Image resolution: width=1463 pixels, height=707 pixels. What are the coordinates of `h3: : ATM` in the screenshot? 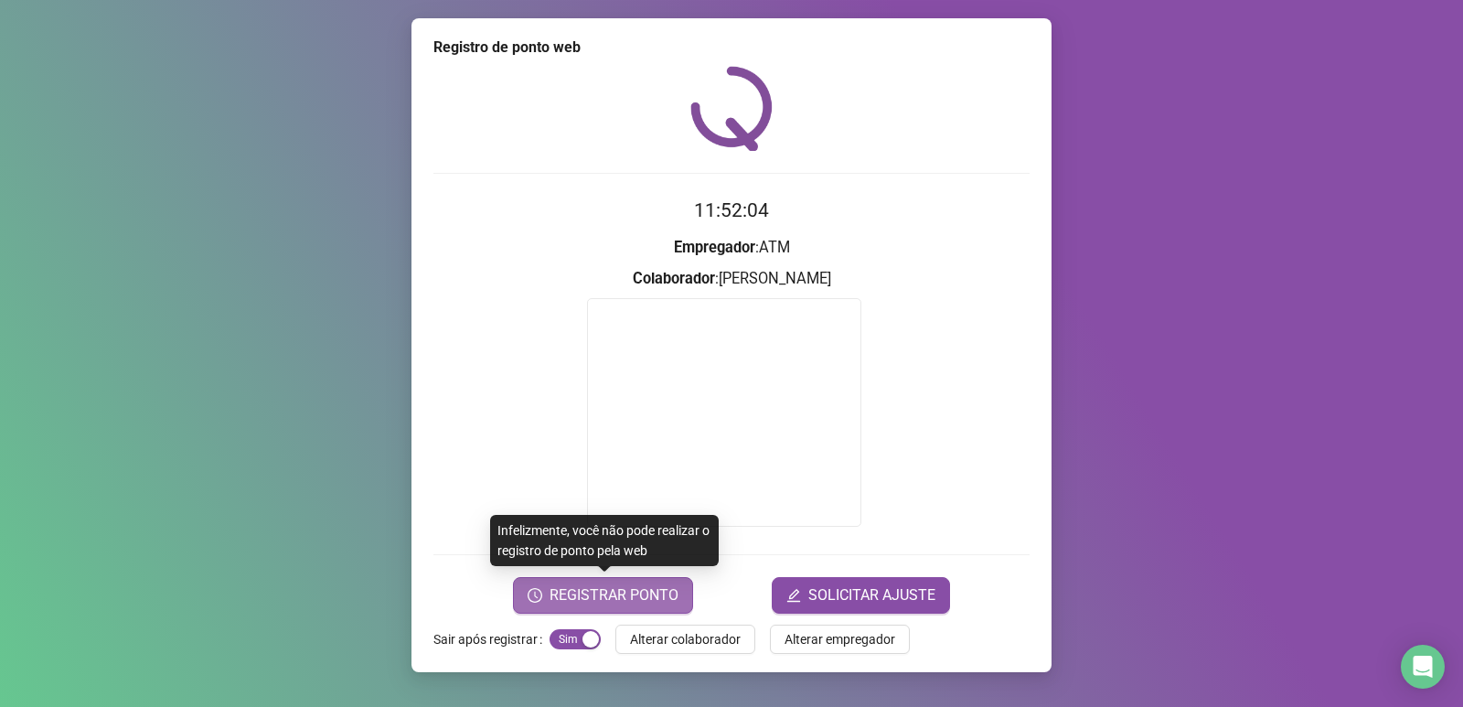 It's located at (731, 248).